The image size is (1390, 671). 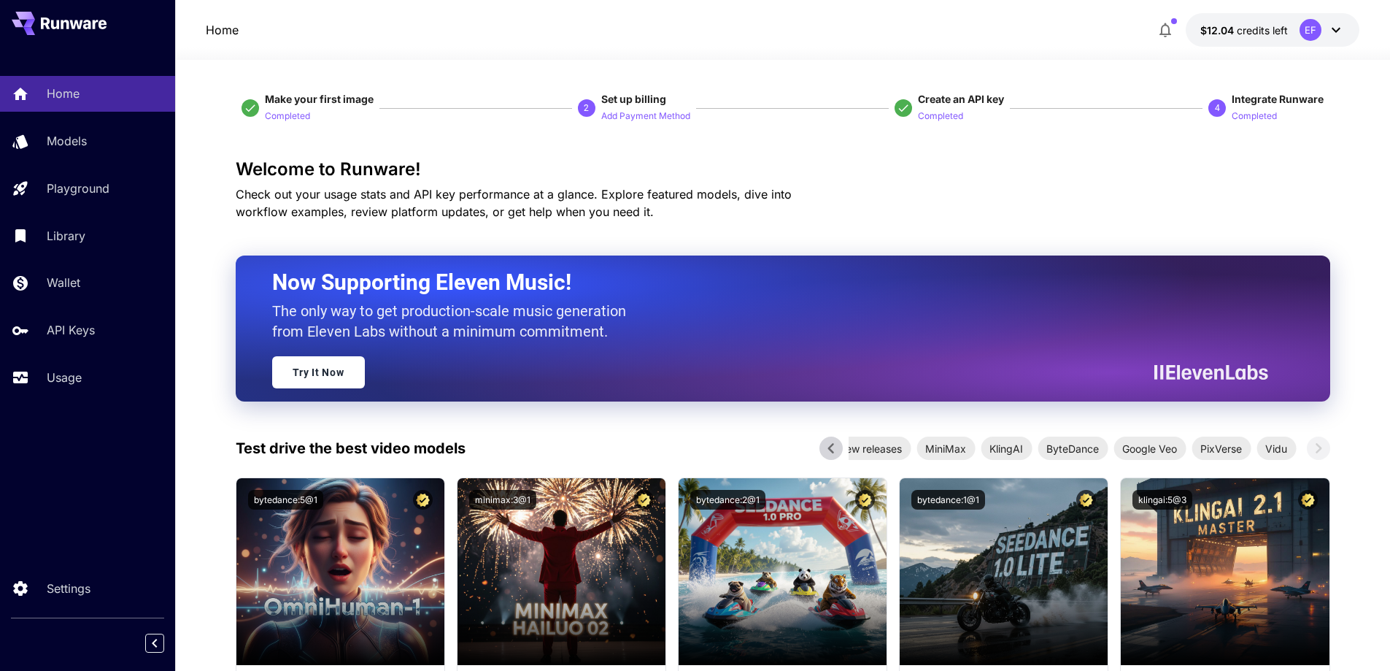 I want to click on p: Wallet, so click(x=63, y=282).